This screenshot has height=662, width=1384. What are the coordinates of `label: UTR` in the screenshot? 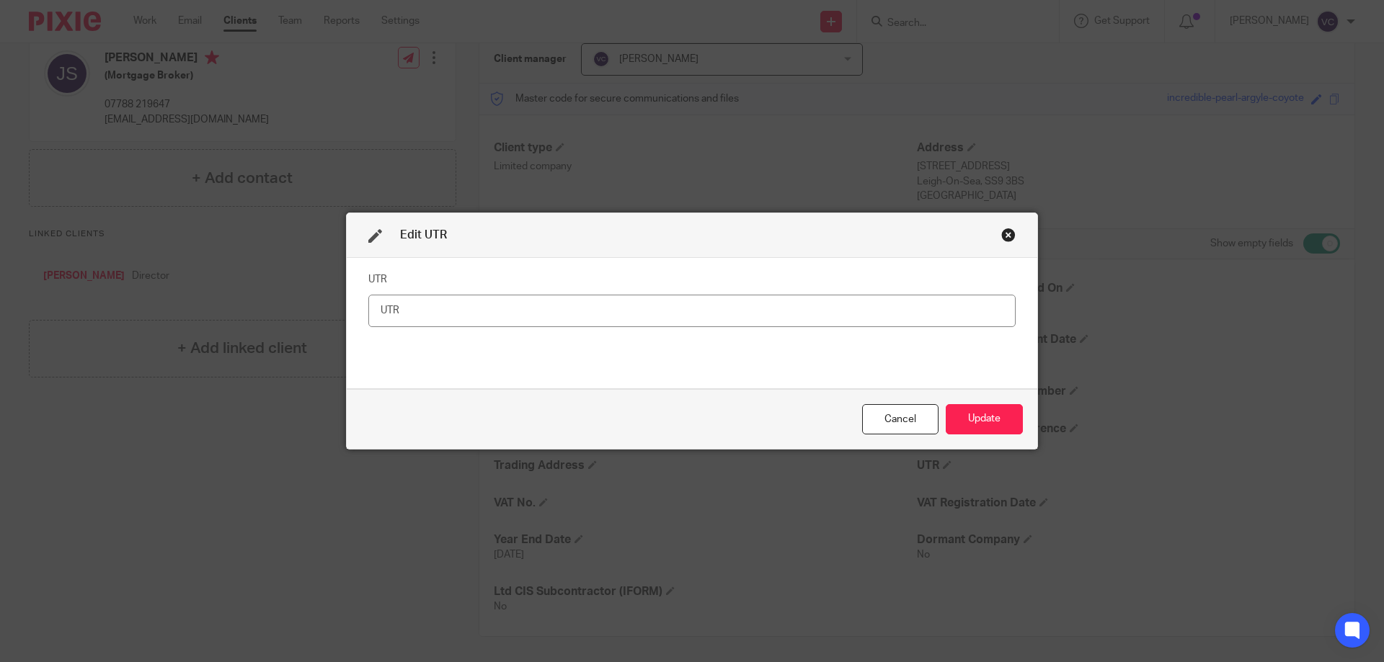 It's located at (378, 280).